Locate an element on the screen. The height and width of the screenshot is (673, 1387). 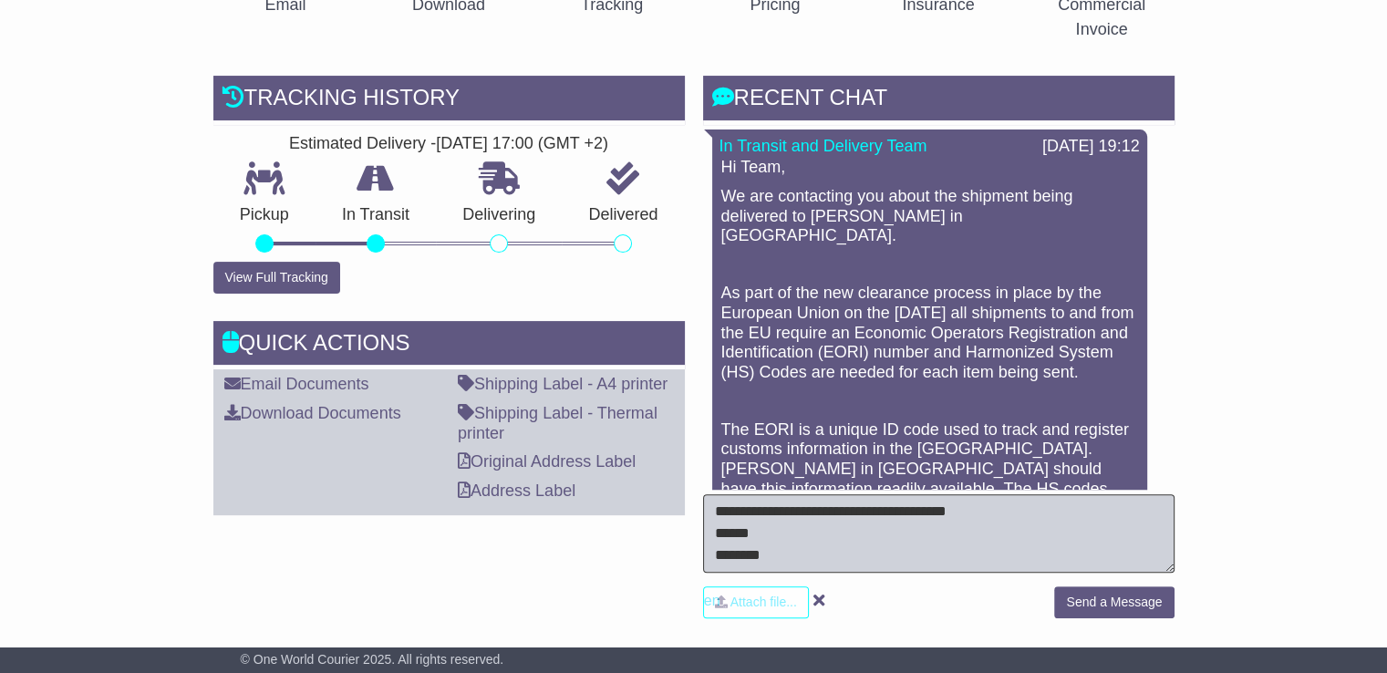
button: Send a Message is located at coordinates (1113, 602).